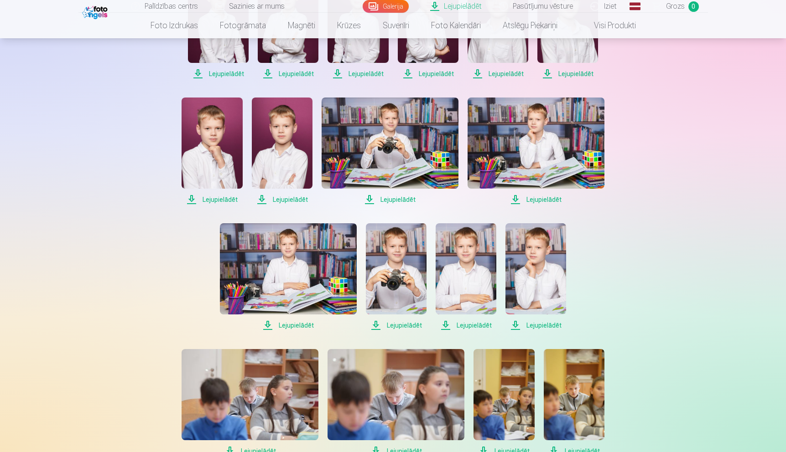 Image resolution: width=786 pixels, height=452 pixels. I want to click on a: Foto kalendāri, so click(456, 26).